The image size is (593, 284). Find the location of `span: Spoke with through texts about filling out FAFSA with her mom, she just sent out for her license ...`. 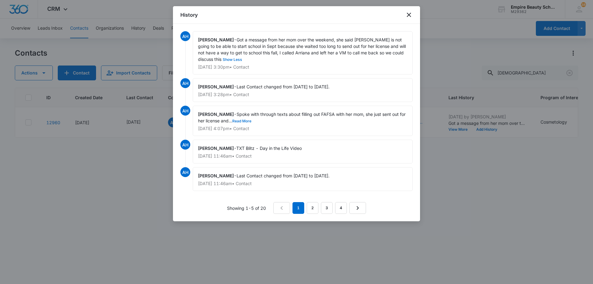

span: Spoke with through texts about filling out FAFSA with her mom, she just sent out for her license ... is located at coordinates (302, 117).